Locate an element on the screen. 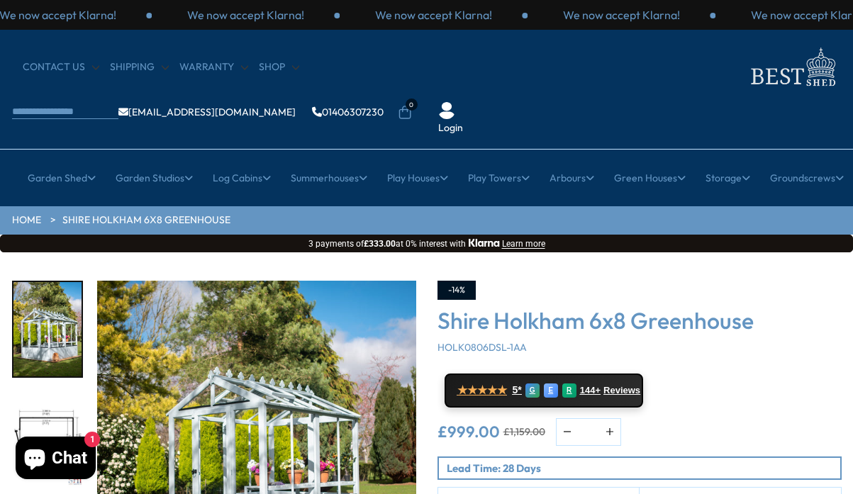 The width and height of the screenshot is (853, 494). span: 144+ is located at coordinates (590, 391).